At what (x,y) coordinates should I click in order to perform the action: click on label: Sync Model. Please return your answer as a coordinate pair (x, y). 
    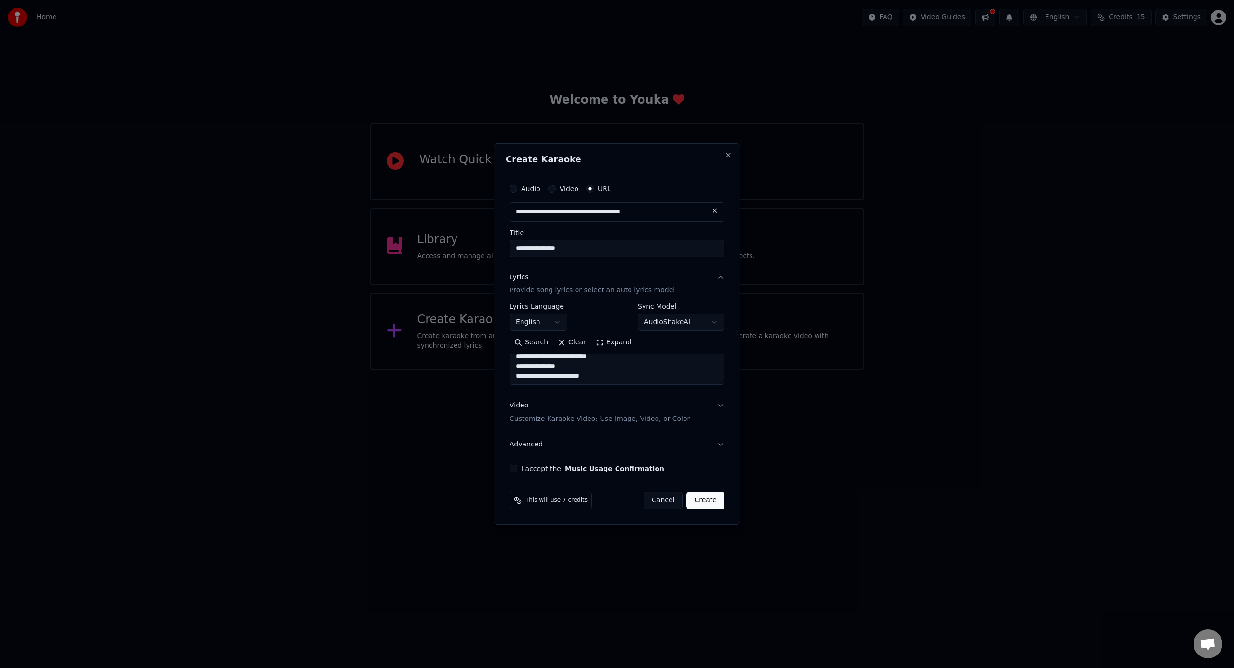
    Looking at the image, I should click on (681, 307).